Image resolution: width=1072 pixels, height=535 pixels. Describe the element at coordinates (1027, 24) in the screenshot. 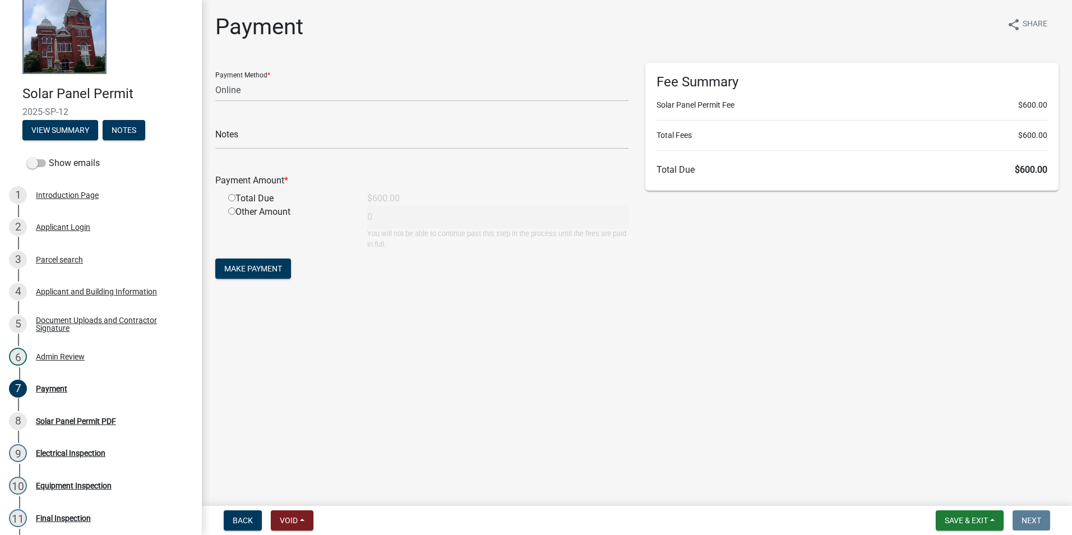

I see `button: shareShare` at that location.